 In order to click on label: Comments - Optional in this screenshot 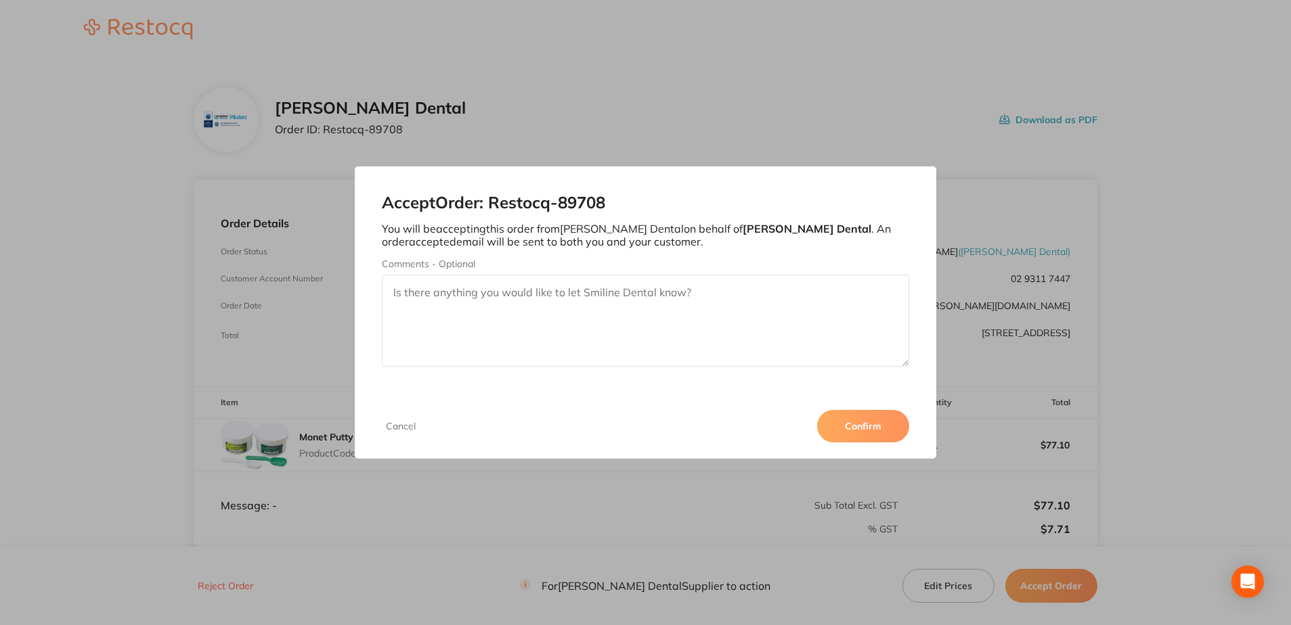, I will do `click(645, 264)`.